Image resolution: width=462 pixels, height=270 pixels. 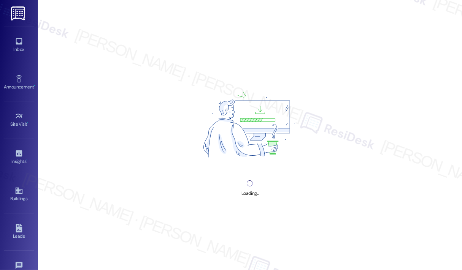 I want to click on a: Buildings, so click(x=19, y=195).